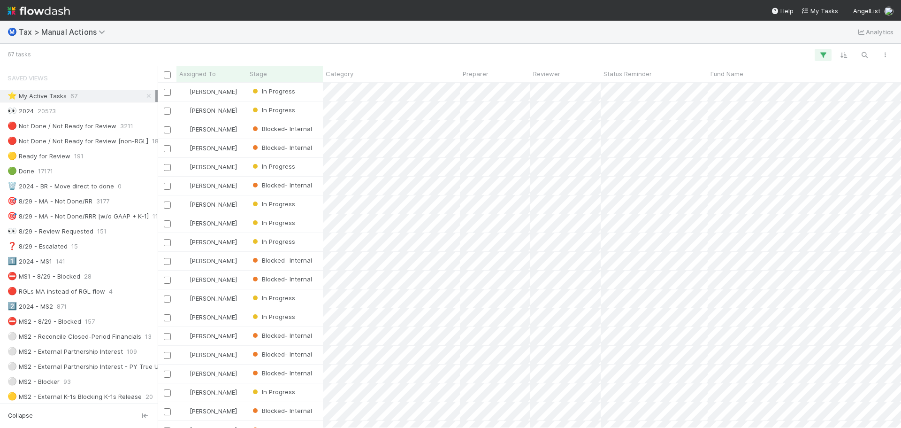 The width and height of the screenshot is (901, 428). Describe the element at coordinates (475, 74) in the screenshot. I see `span: Preparer` at that location.